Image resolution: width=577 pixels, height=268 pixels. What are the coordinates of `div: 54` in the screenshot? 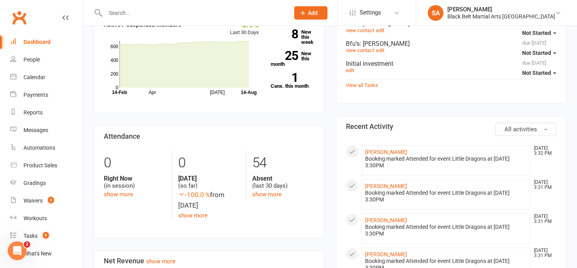 It's located at (283, 163).